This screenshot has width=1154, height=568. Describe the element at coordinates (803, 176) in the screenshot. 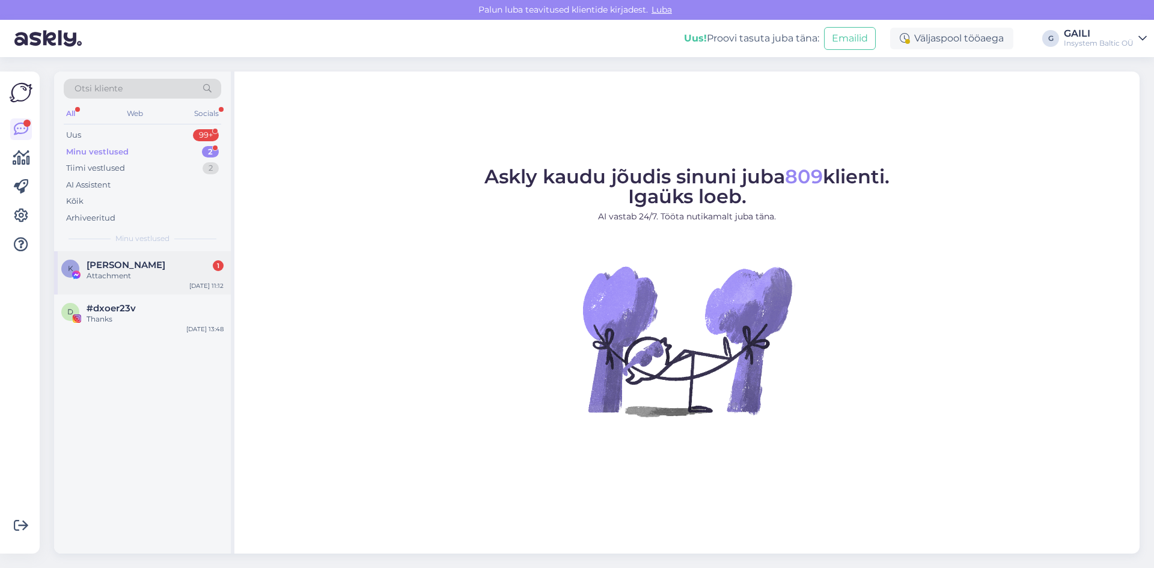

I see `span: 809` at that location.